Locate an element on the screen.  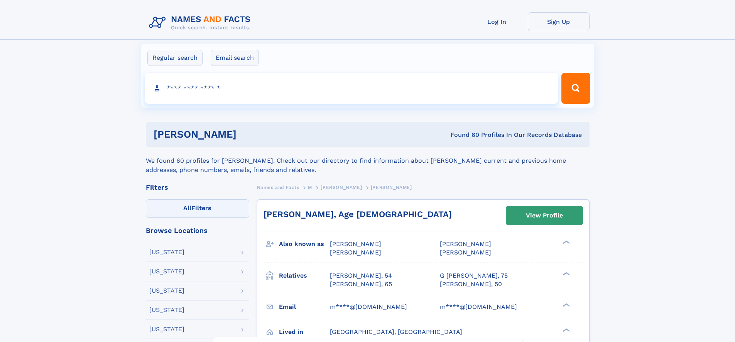
button: Search Button is located at coordinates (576, 88).